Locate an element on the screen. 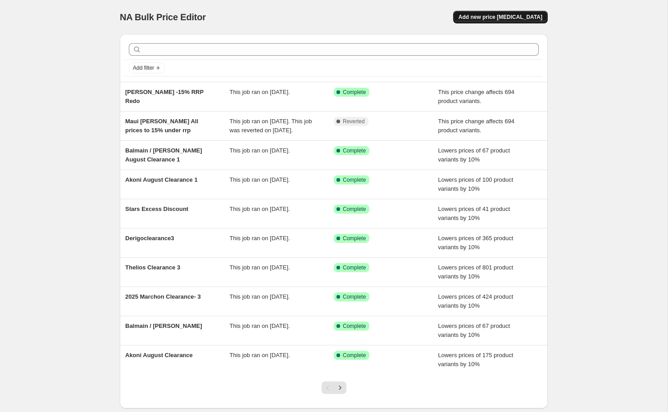  button: Add filter is located at coordinates (147, 68).